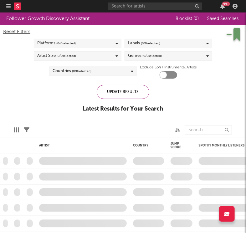  I want to click on div: Artist Size, so click(57, 56).